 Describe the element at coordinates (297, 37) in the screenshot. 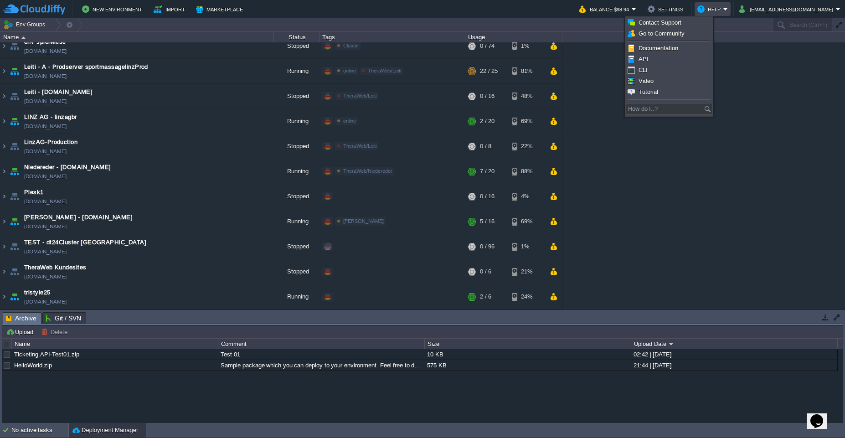

I see `div: Status` at that location.